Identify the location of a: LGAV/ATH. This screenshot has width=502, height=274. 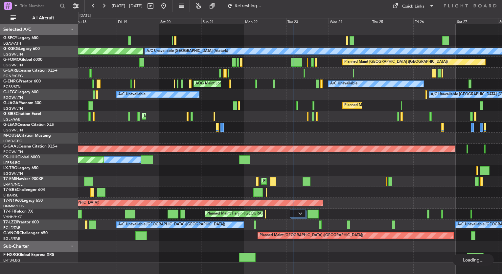
(12, 43).